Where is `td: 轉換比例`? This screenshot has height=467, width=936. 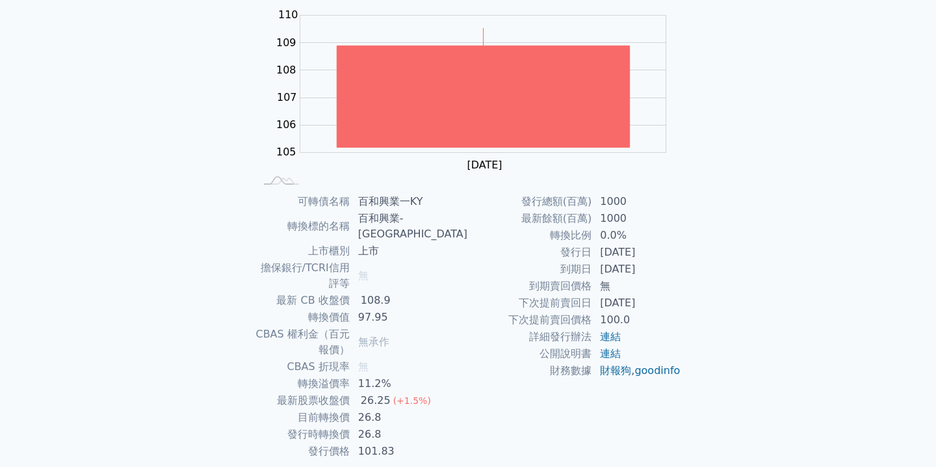 td: 轉換比例 is located at coordinates (530, 235).